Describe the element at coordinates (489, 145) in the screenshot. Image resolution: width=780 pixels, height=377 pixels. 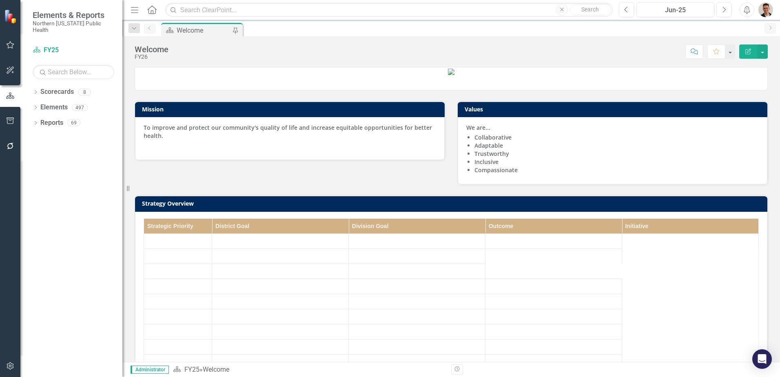
I see `strong: Adaptable` at that location.